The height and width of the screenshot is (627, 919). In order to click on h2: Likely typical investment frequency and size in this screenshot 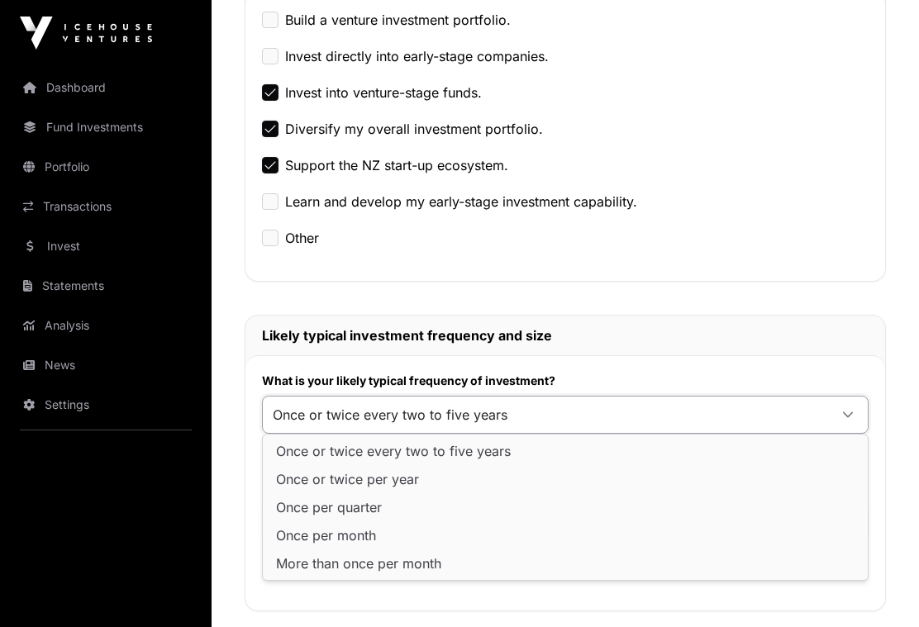, I will do `click(565, 336)`.